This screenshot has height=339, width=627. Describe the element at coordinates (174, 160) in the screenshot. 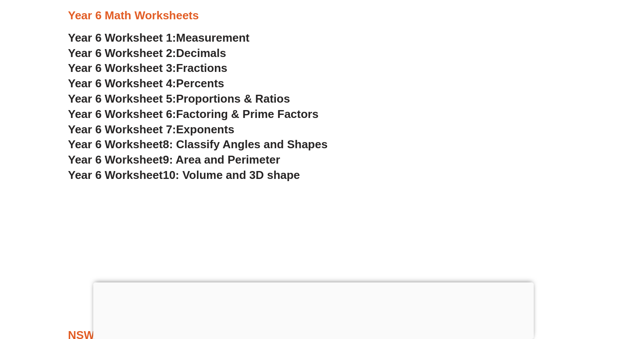

I see `a: Year 6 Worksheet9: Area and Perimeter` at that location.